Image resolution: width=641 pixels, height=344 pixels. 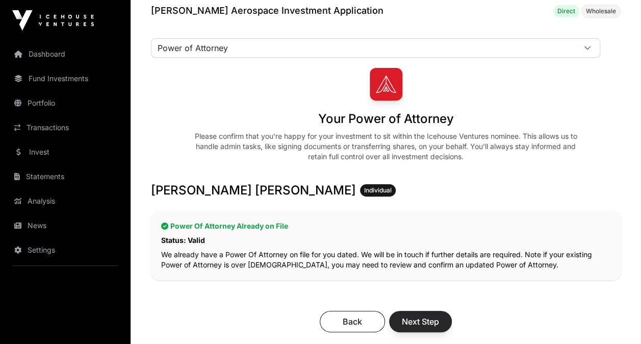 What do you see at coordinates (65, 79) in the screenshot?
I see `a: Fund Investments` at bounding box center [65, 79].